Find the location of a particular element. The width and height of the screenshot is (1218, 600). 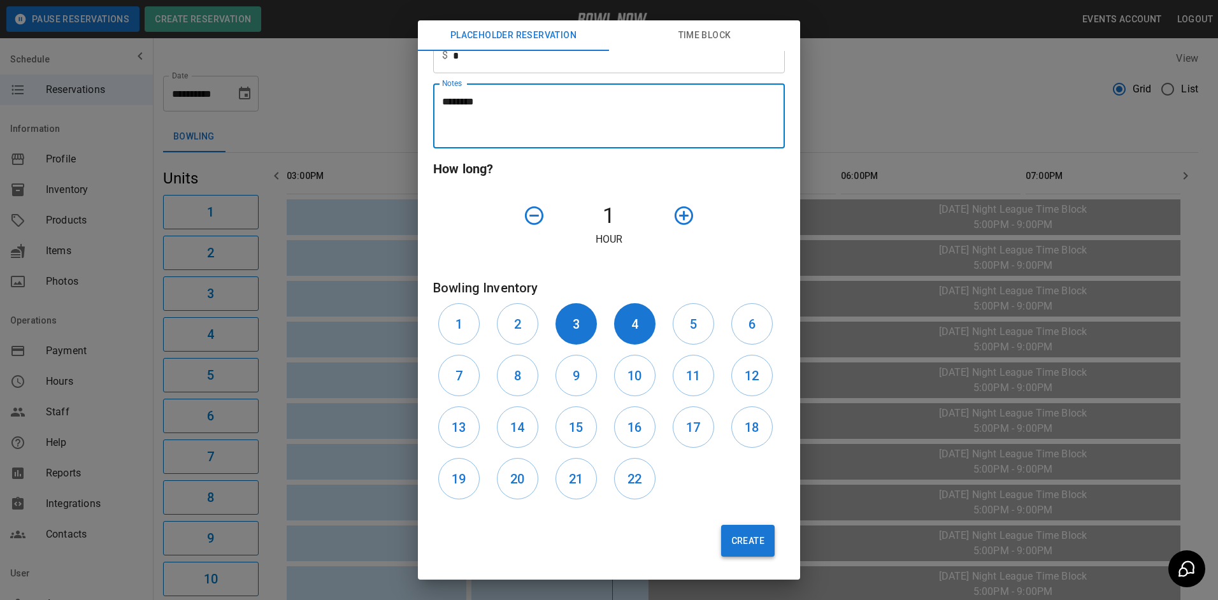

h6: 20 is located at coordinates (517, 479).